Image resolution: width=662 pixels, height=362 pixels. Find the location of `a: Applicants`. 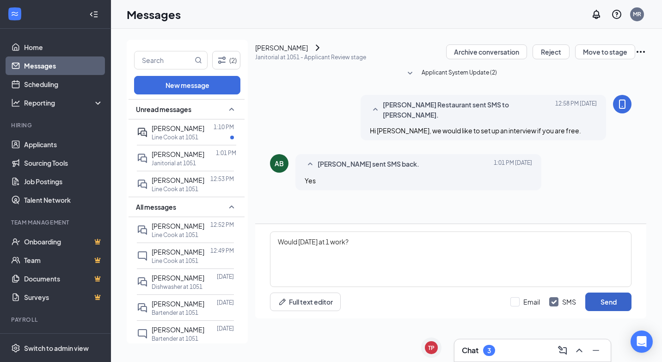

a: Applicants is located at coordinates (63, 144).